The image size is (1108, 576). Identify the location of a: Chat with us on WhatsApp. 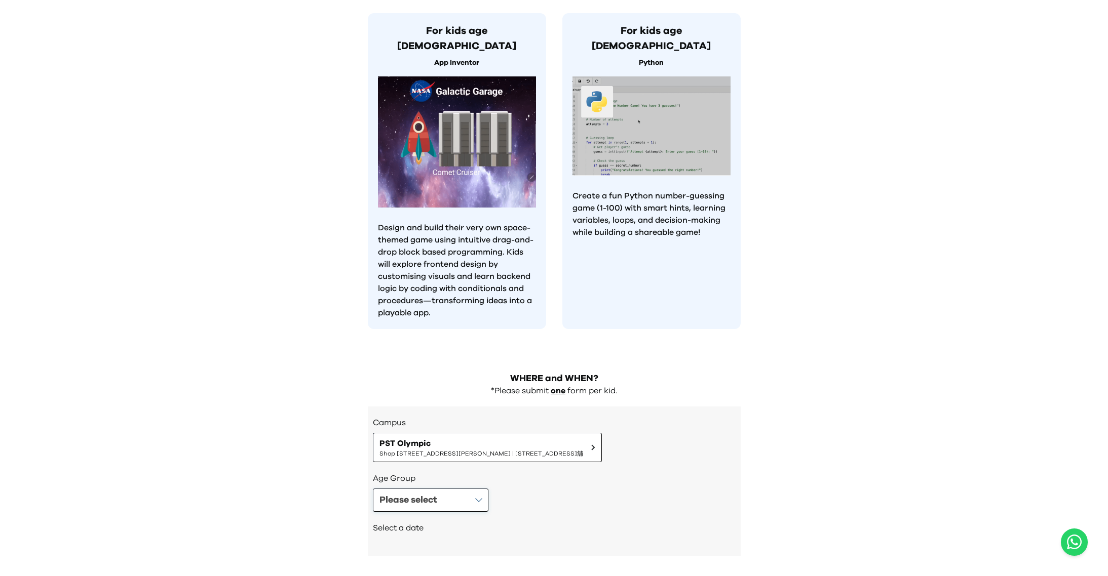
(1074, 543).